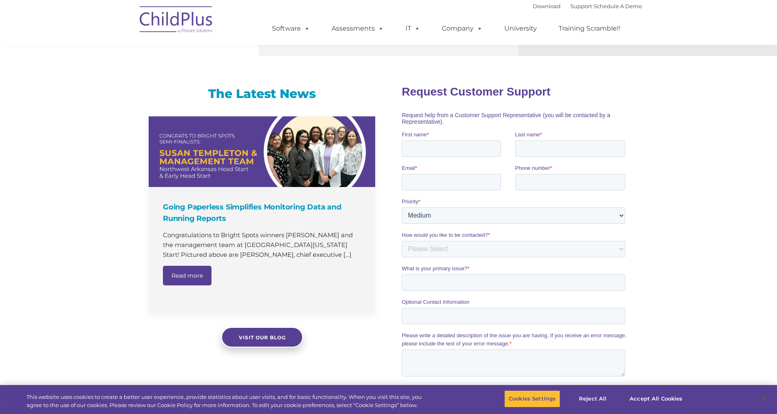 This screenshot has width=777, height=414. I want to click on span: Last name, so click(126, 57).